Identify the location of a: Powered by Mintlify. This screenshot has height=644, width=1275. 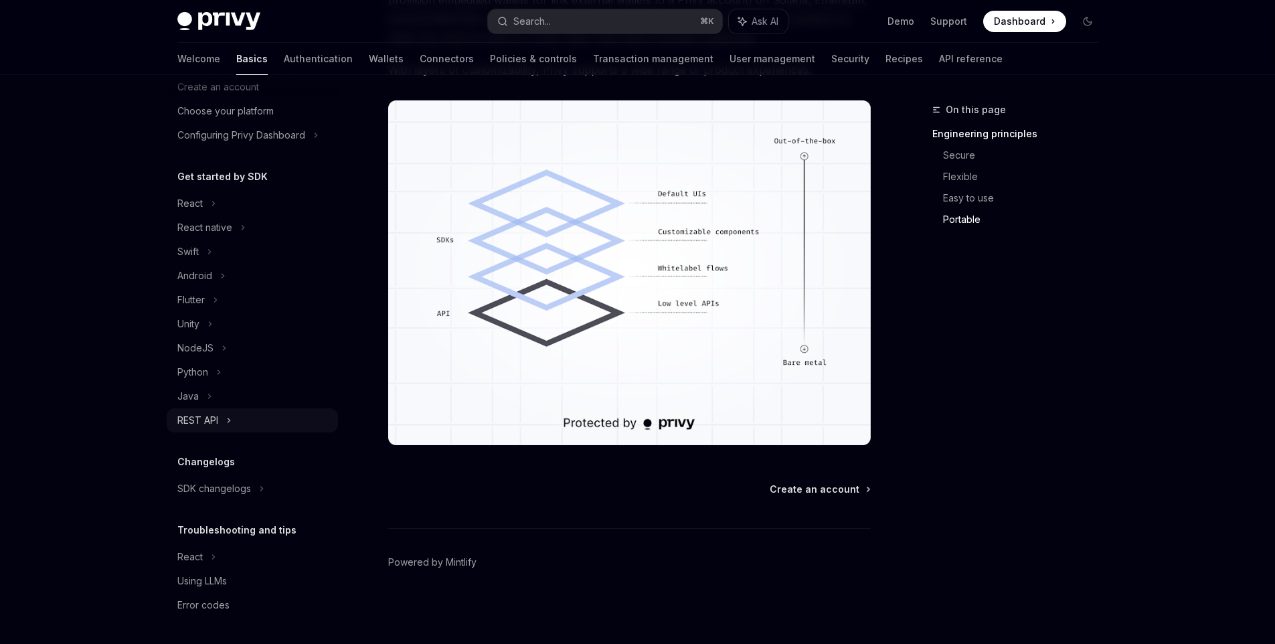
(432, 562).